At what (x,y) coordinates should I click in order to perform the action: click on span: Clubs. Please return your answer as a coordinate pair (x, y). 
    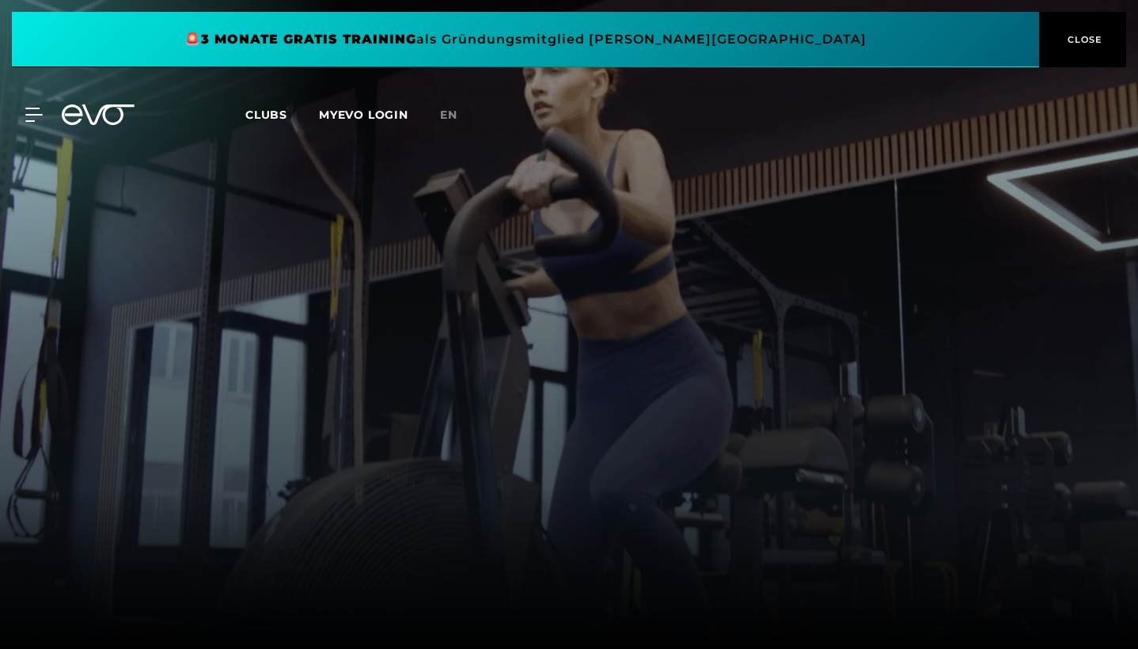
    Looking at the image, I should click on (266, 115).